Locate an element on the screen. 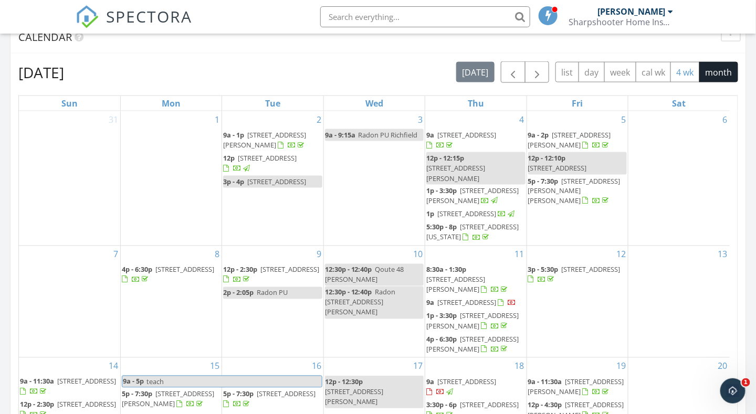 The image size is (756, 414). input: Search everything... is located at coordinates (425, 17).